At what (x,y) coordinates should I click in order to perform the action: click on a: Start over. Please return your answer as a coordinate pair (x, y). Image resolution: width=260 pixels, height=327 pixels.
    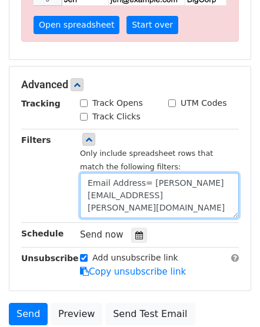
    Looking at the image, I should click on (152, 25).